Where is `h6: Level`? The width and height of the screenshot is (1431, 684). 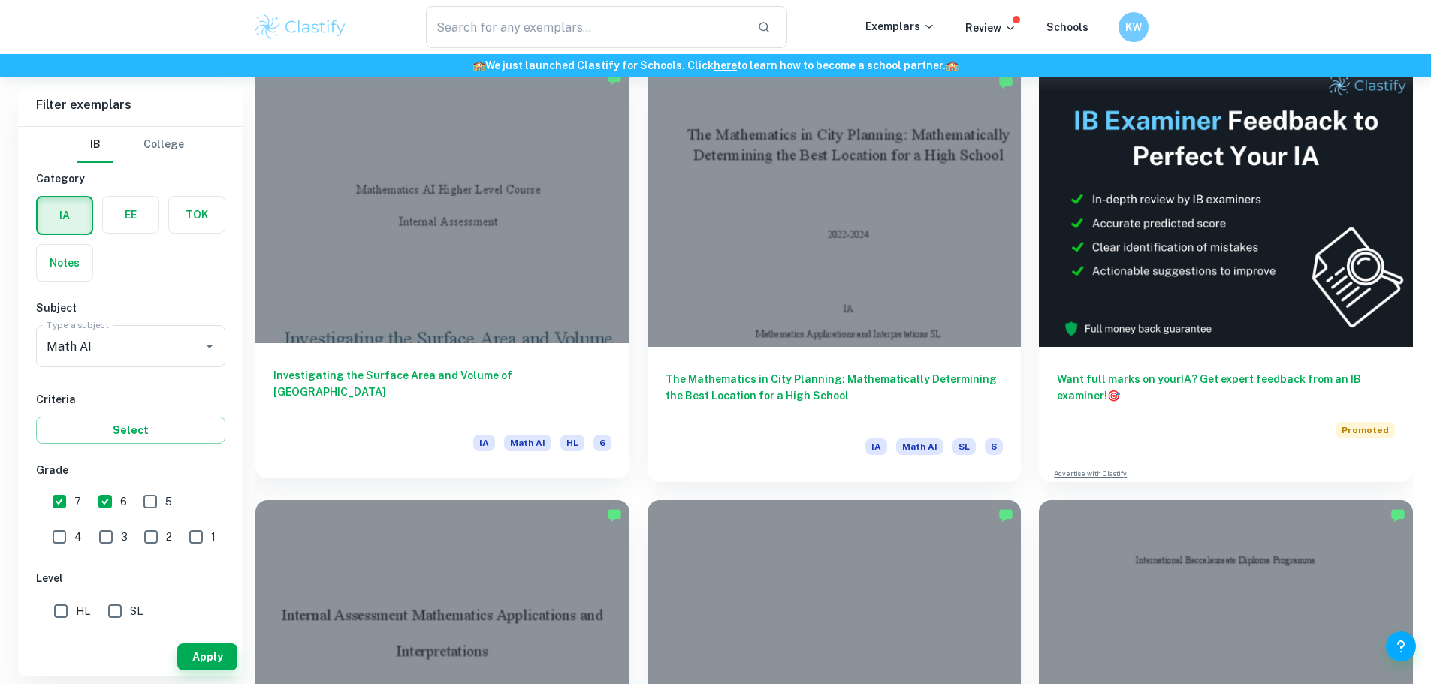 h6: Level is located at coordinates (131, 579).